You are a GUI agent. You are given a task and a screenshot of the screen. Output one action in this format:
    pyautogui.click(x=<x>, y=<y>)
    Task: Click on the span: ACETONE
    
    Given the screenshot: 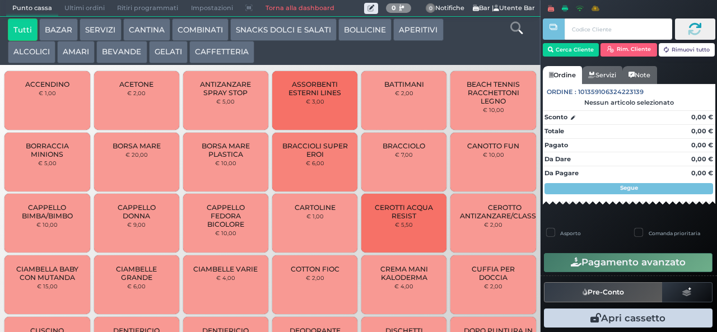 What is the action you would take?
    pyautogui.click(x=136, y=84)
    